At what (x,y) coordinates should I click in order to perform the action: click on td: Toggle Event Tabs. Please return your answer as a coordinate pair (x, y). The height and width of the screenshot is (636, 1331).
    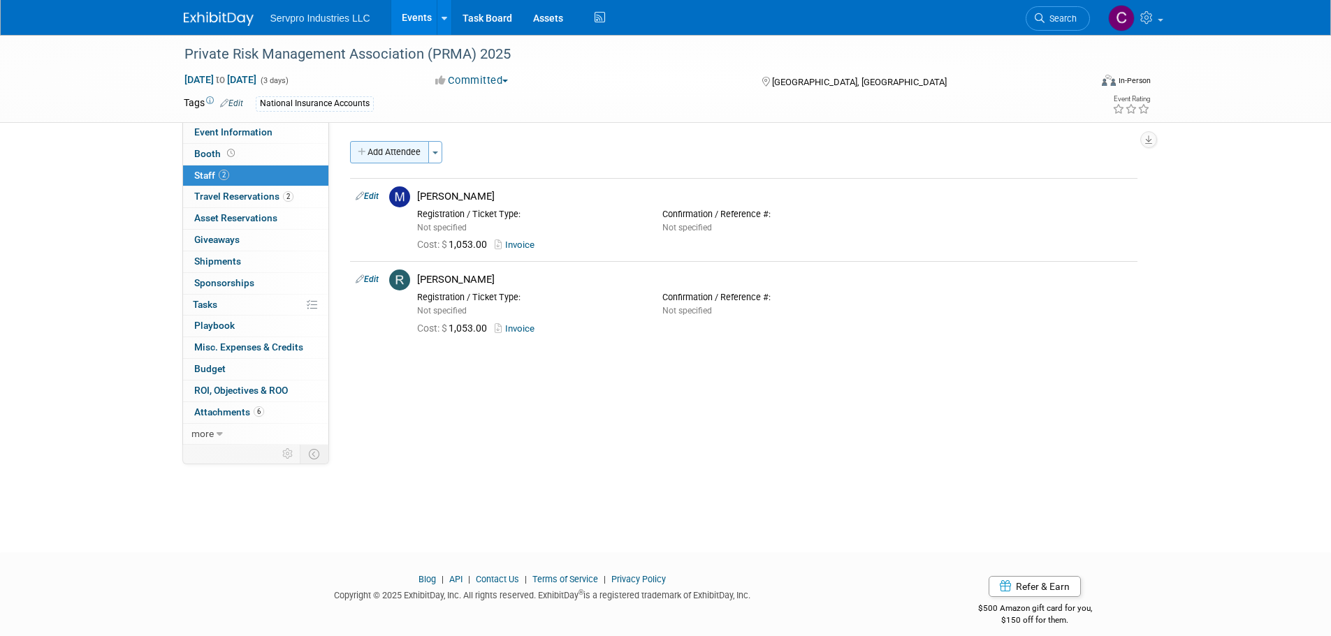
    Looking at the image, I should click on (314, 454).